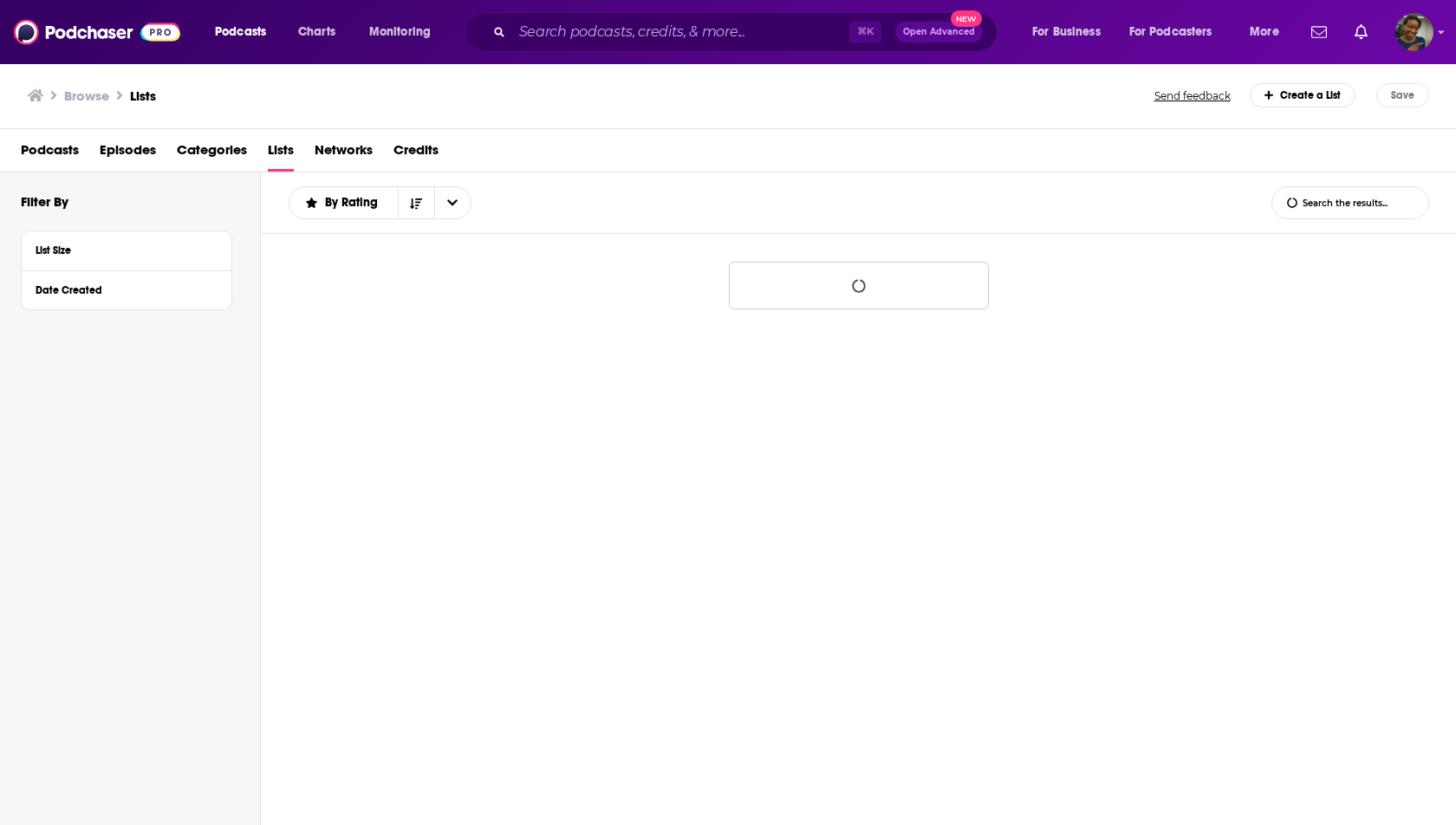  Describe the element at coordinates (211, 154) in the screenshot. I see `a: Categories` at that location.